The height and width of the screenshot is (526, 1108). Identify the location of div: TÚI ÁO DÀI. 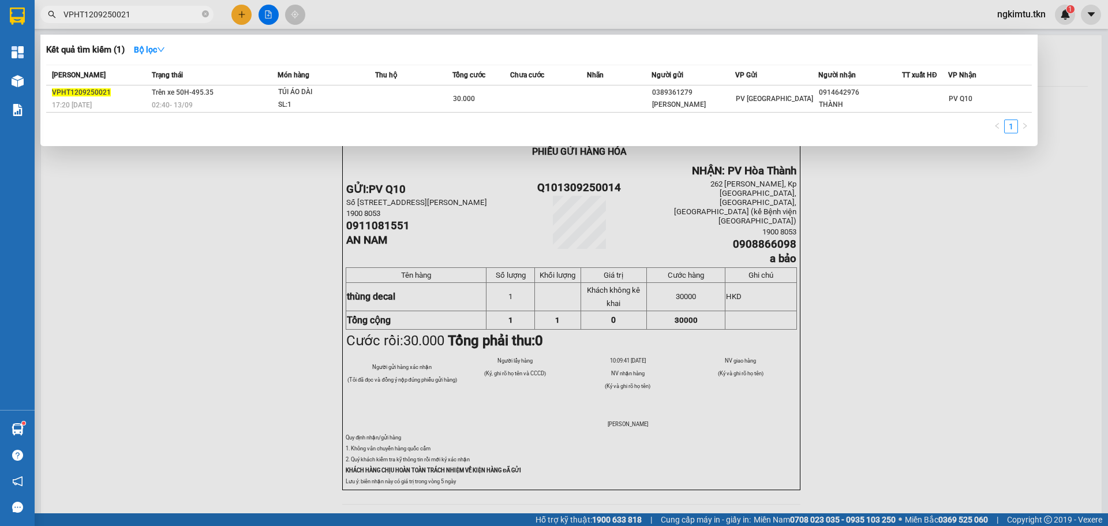
(321, 92).